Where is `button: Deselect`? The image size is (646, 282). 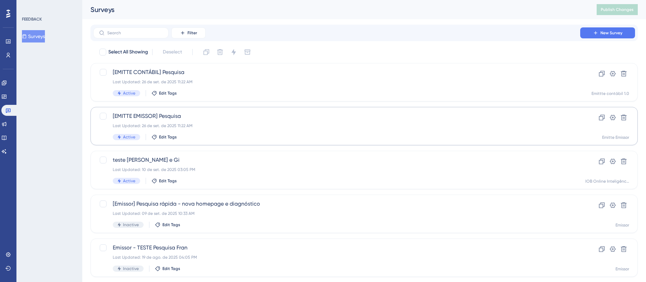 button: Deselect is located at coordinates (172, 52).